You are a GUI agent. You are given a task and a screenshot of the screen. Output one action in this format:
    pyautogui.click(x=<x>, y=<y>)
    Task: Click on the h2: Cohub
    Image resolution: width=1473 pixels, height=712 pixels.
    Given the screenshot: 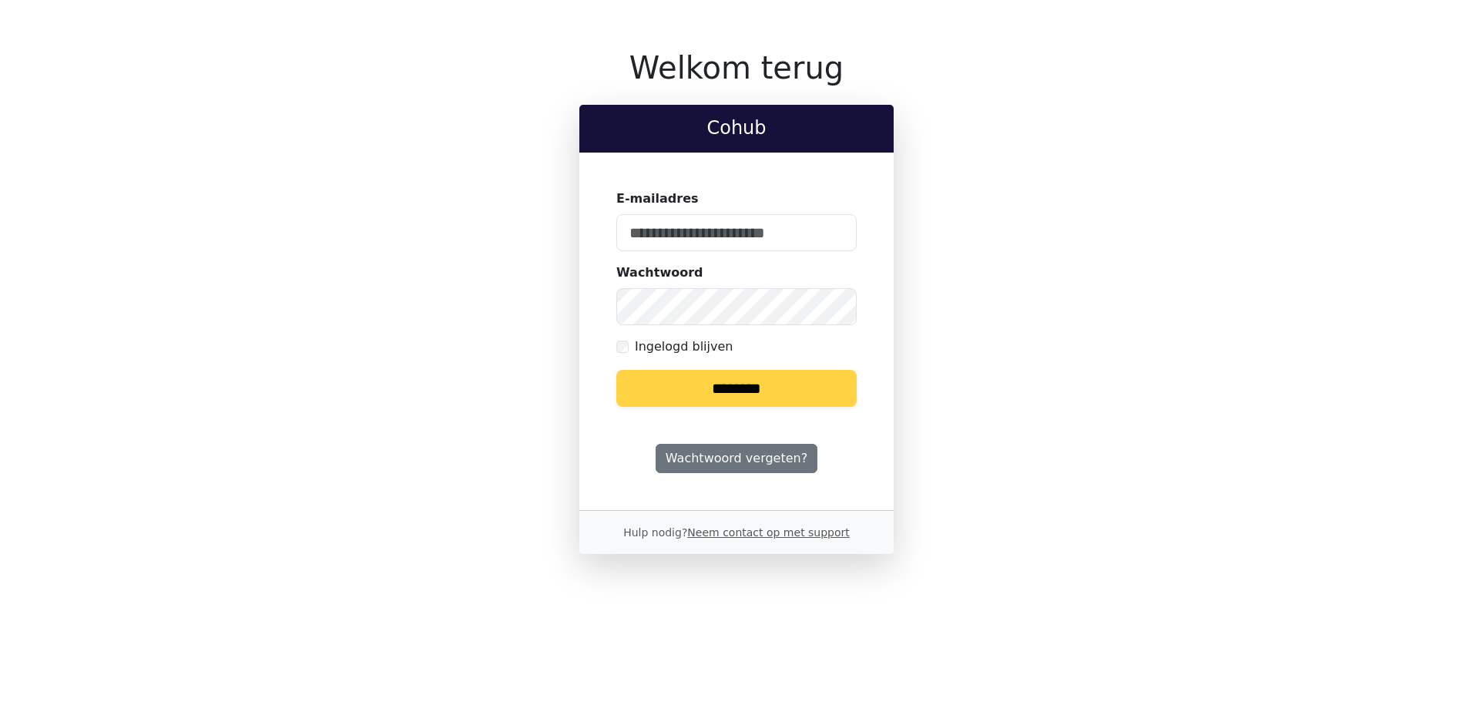 What is the action you would take?
    pyautogui.click(x=736, y=128)
    